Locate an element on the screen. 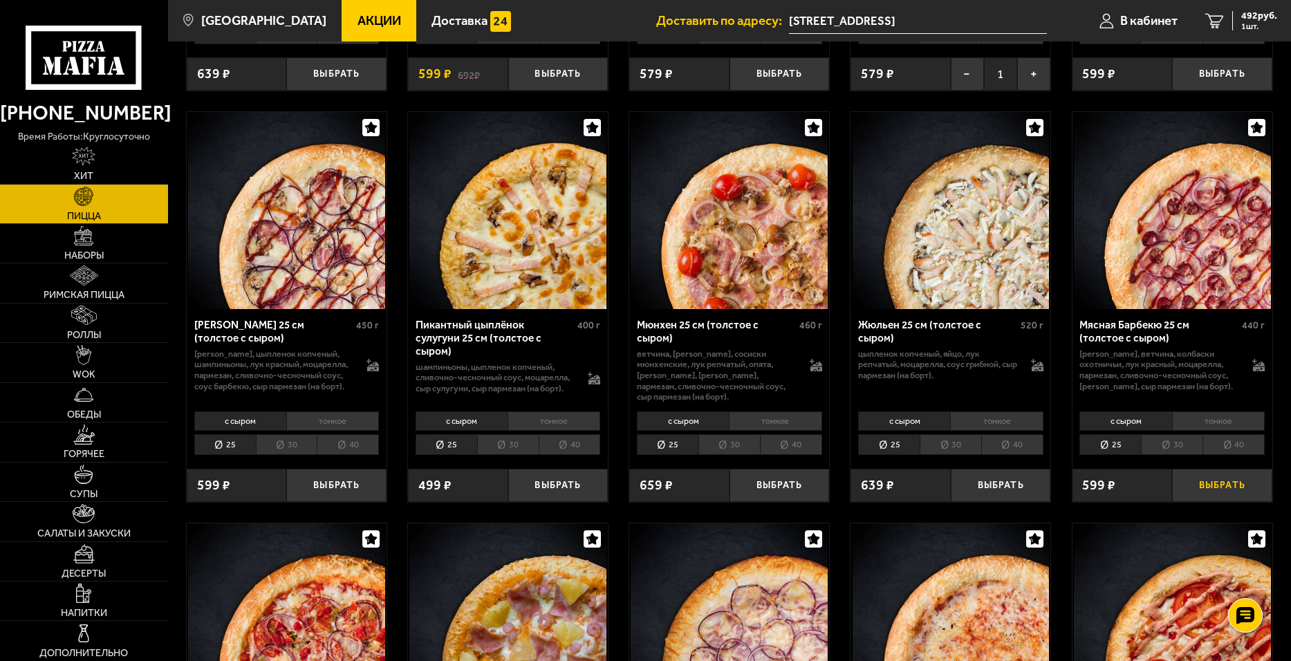 The image size is (1291, 661). span: В кабинет is located at coordinates (1149, 21).